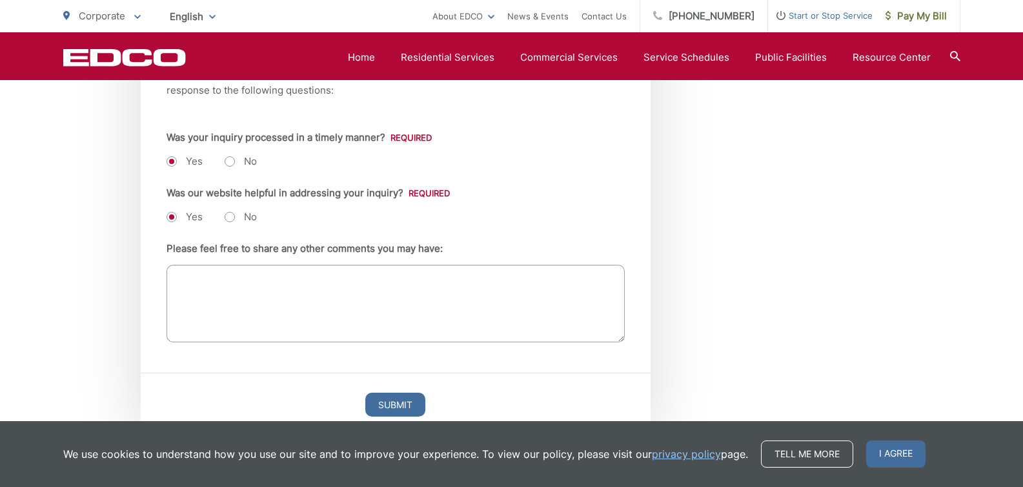 The width and height of the screenshot is (1023, 487). I want to click on a: EDCD logo. Return to the homepage., so click(125, 57).